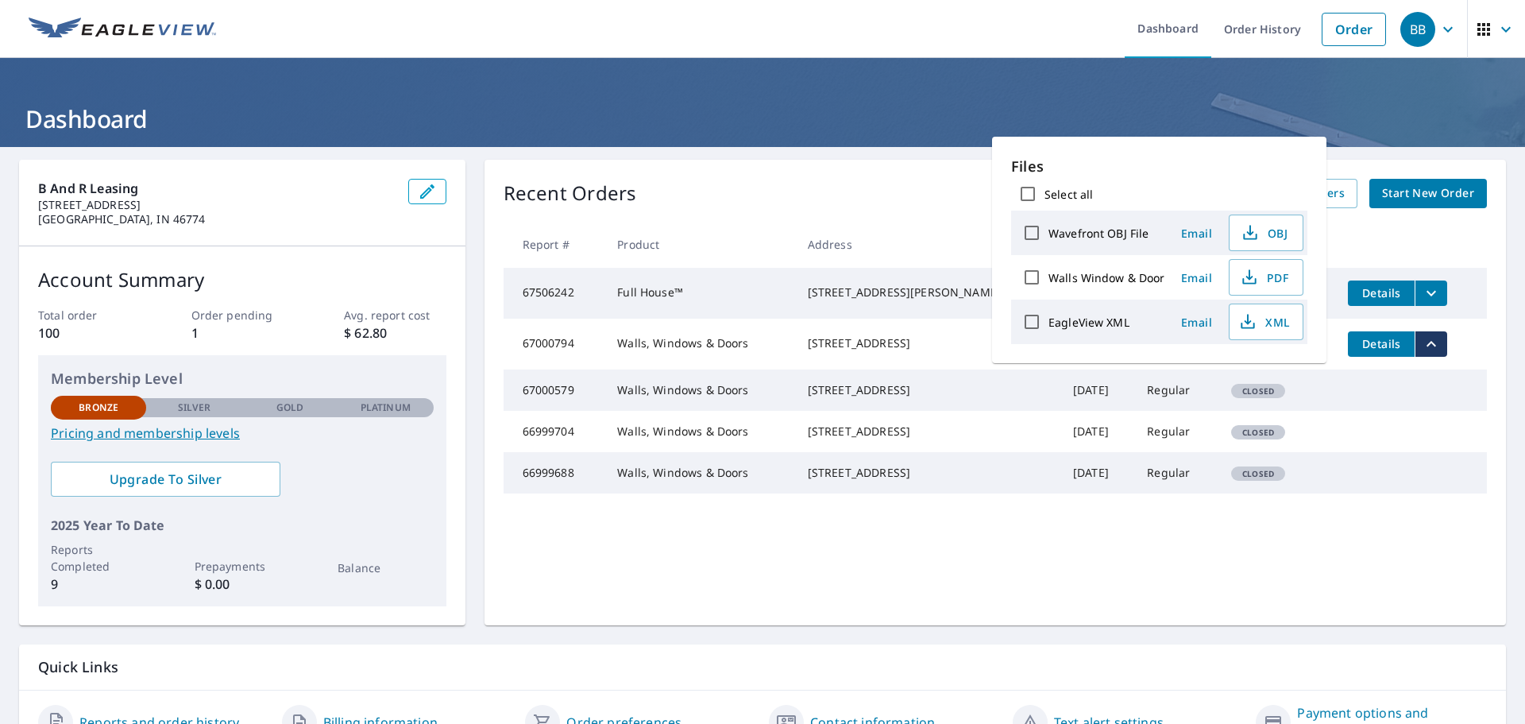 The image size is (1525, 724). Describe the element at coordinates (1266, 277) in the screenshot. I see `button: PDF` at that location.